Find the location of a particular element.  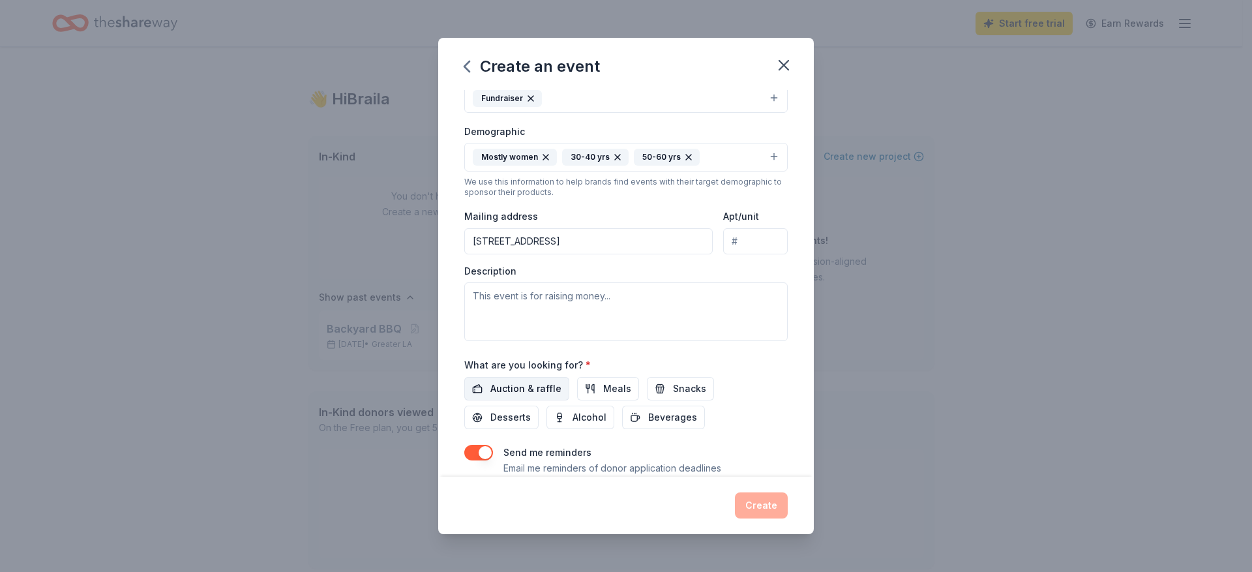

span: Meals is located at coordinates (617, 389).